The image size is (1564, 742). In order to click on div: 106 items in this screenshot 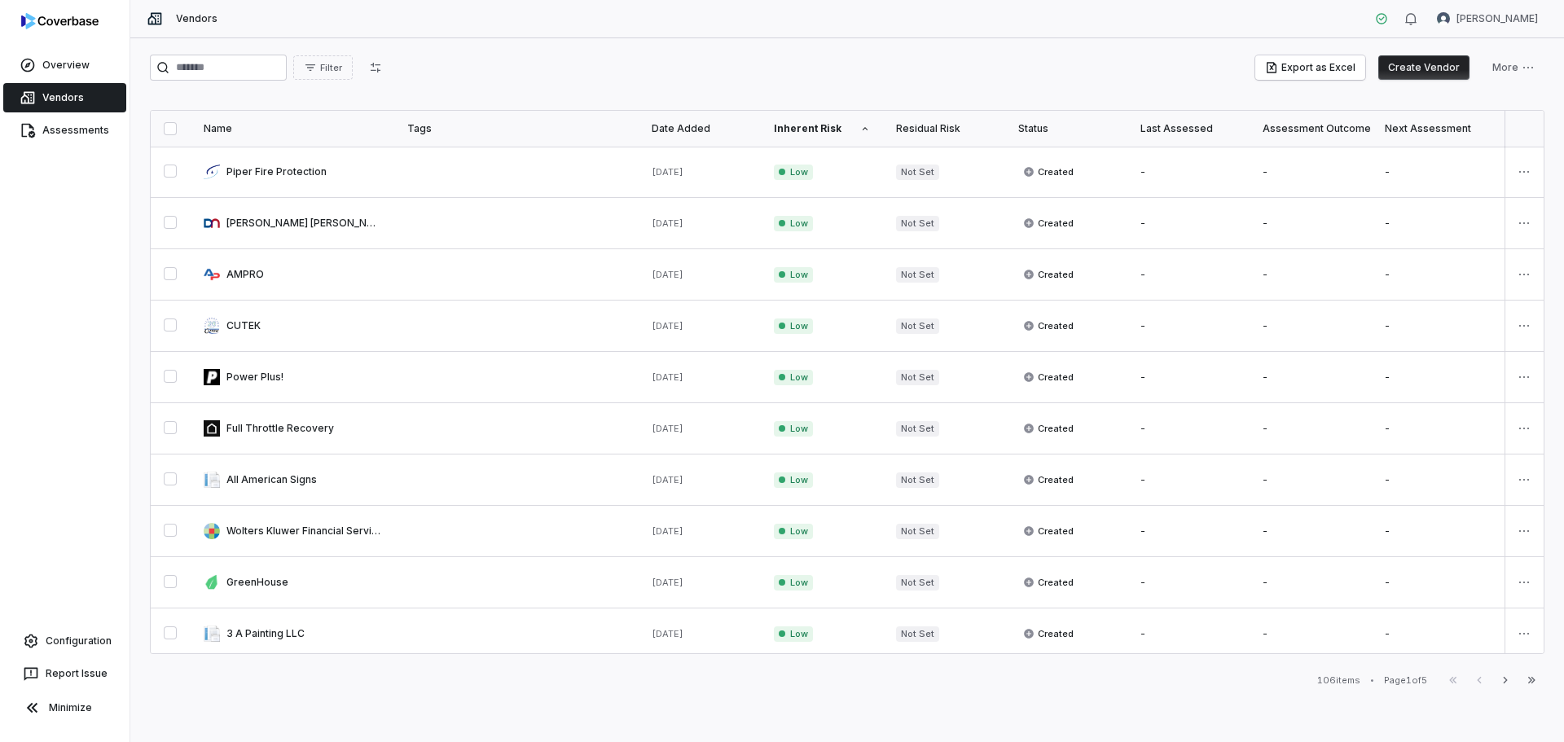, I will do `click(1338, 680)`.